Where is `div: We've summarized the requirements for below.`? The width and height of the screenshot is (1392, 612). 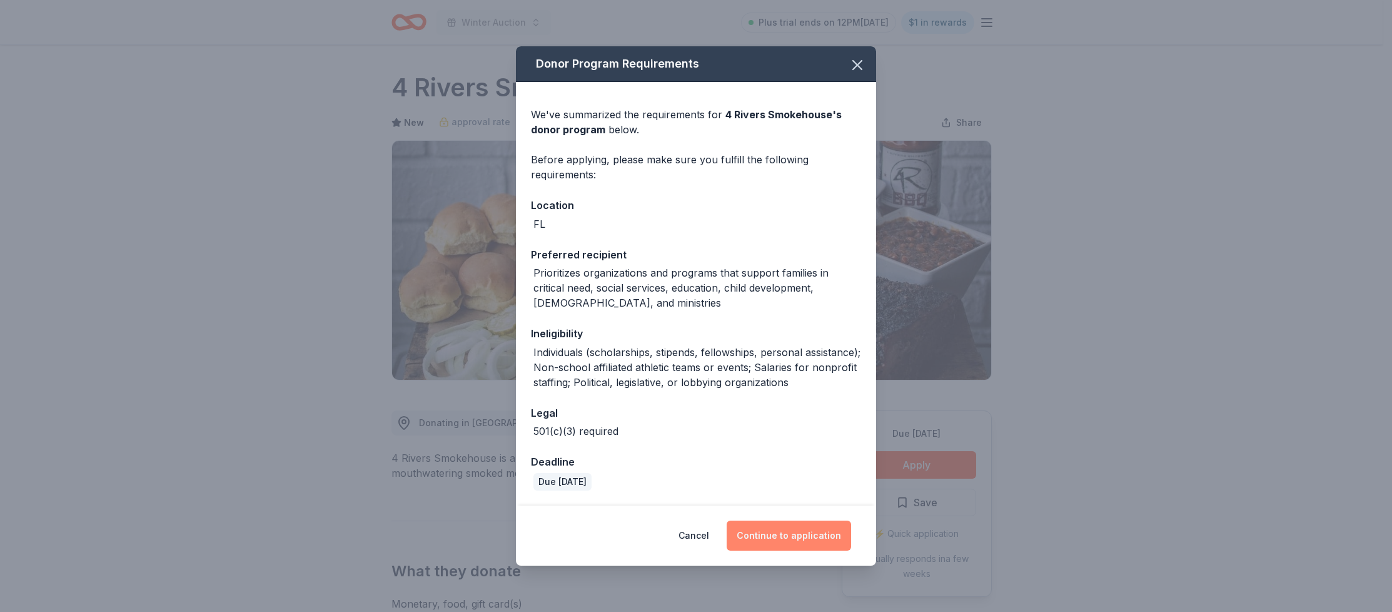 div: We've summarized the requirements for below. is located at coordinates (696, 122).